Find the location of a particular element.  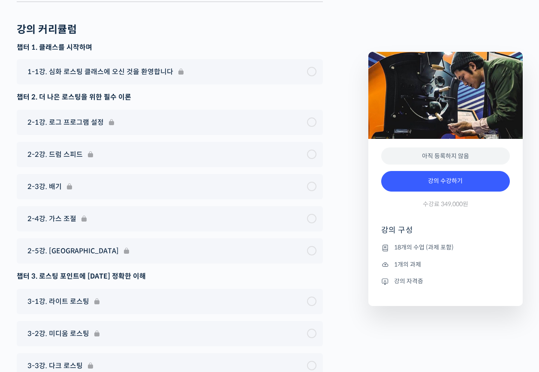

span: 대화 is located at coordinates (84, 289).